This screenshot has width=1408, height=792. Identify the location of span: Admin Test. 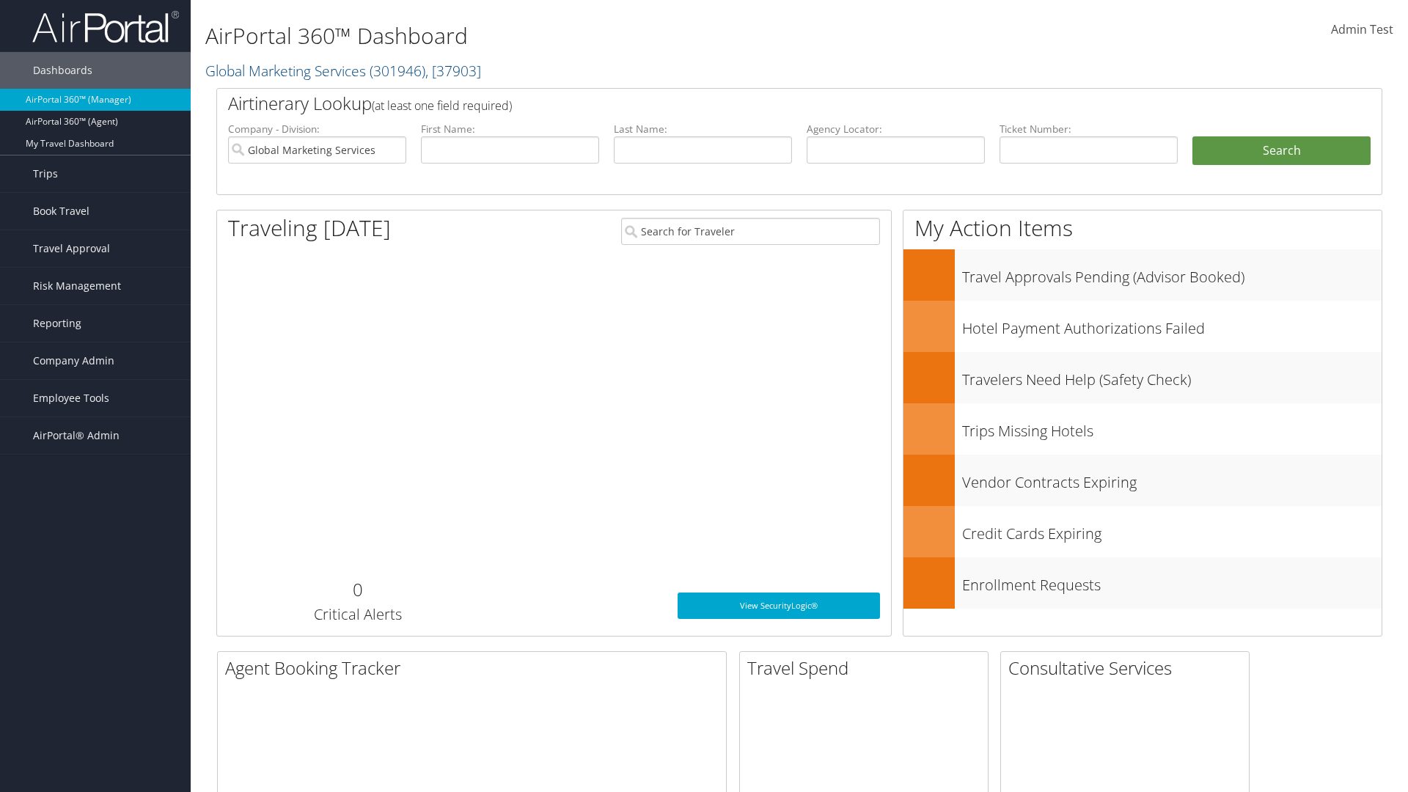
(1361, 29).